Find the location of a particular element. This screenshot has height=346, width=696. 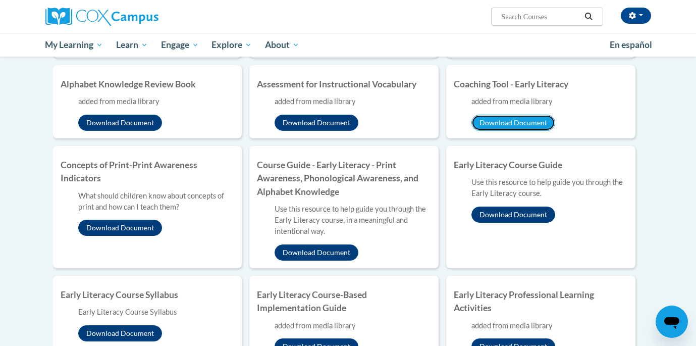

a: About is located at coordinates (282, 45).